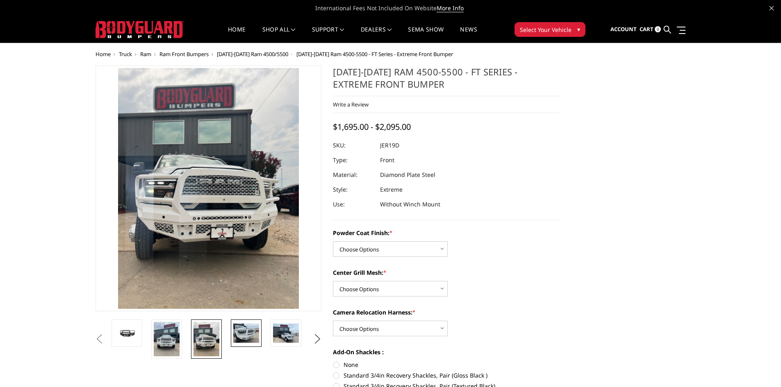 The width and height of the screenshot is (781, 387). I want to click on a: Ram Front Bumpers, so click(184, 54).